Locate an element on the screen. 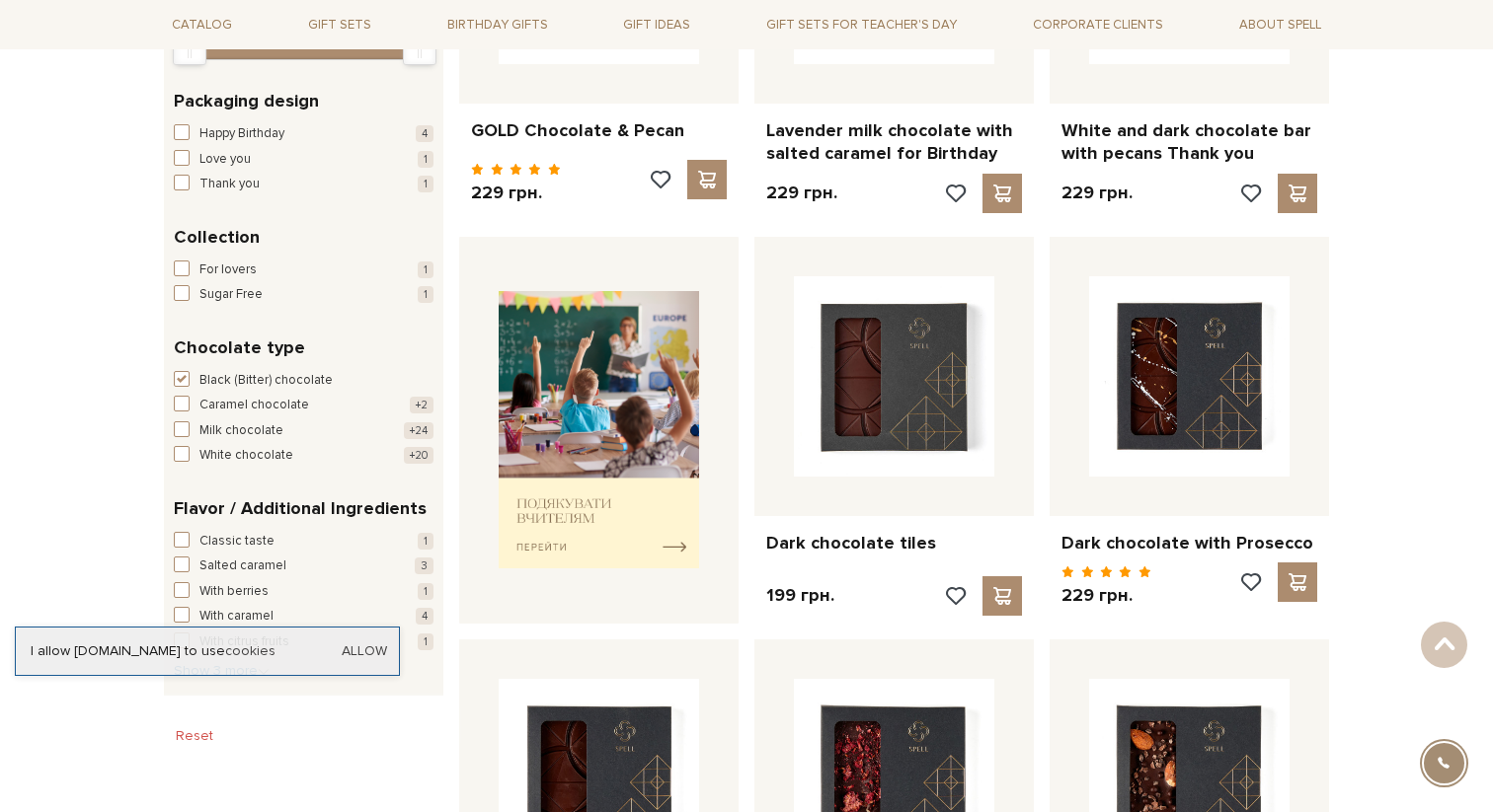  button: Black (Bitter) chocolate is located at coordinates (303, 381).